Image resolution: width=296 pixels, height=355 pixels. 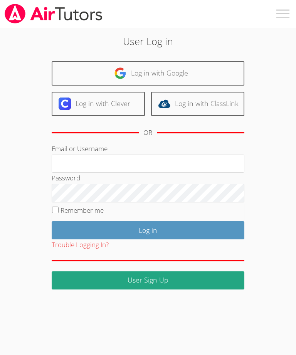 What do you see at coordinates (66, 178) in the screenshot?
I see `label: Password` at bounding box center [66, 178].